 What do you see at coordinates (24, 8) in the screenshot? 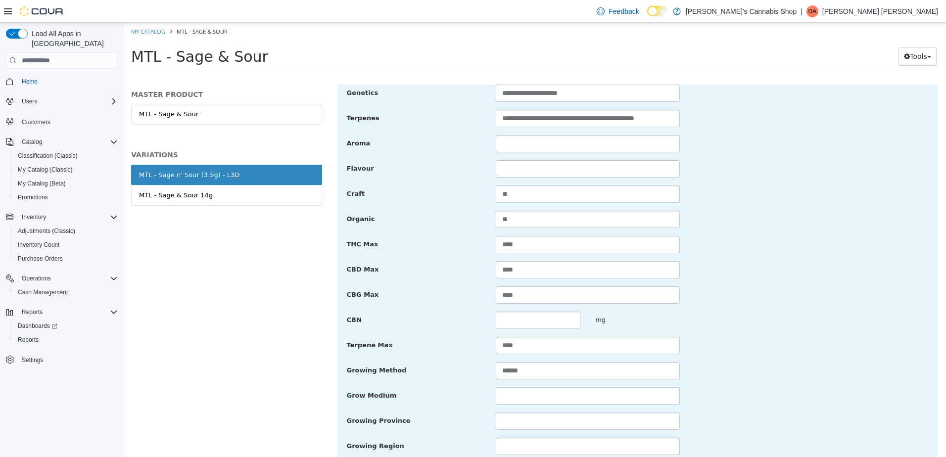
I see `a: My Catalog` at bounding box center [24, 8].